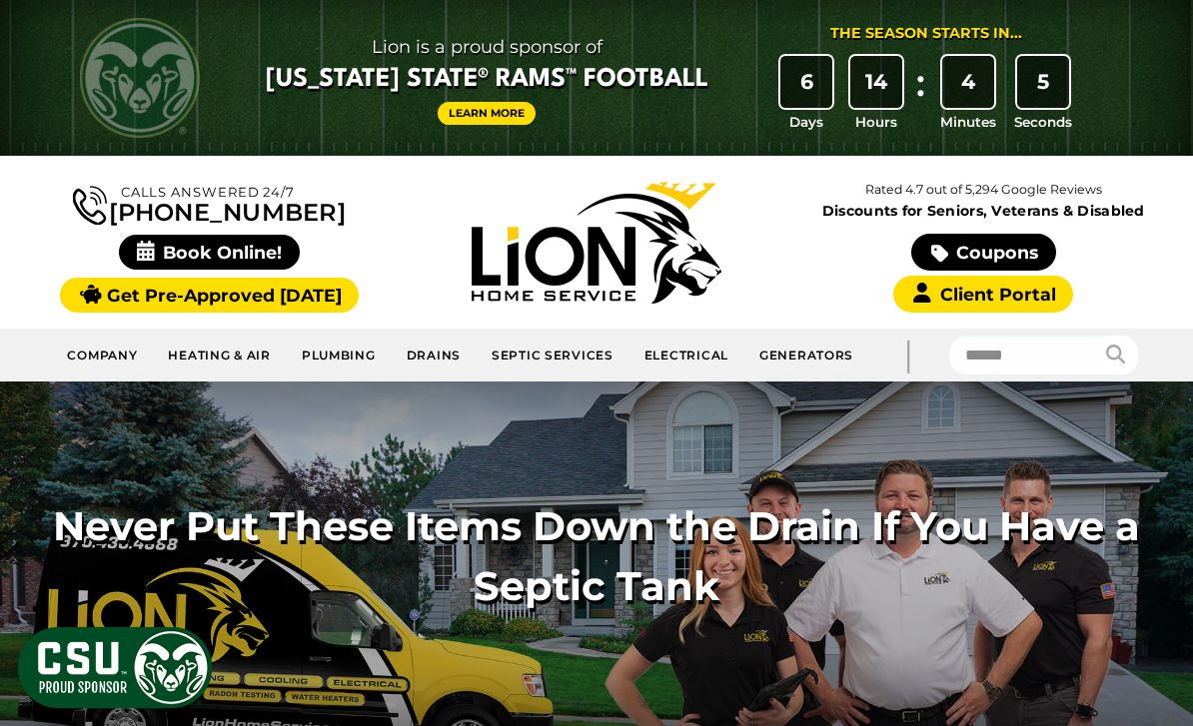 The image size is (1193, 726). What do you see at coordinates (968, 122) in the screenshot?
I see `span: Minutes` at bounding box center [968, 122].